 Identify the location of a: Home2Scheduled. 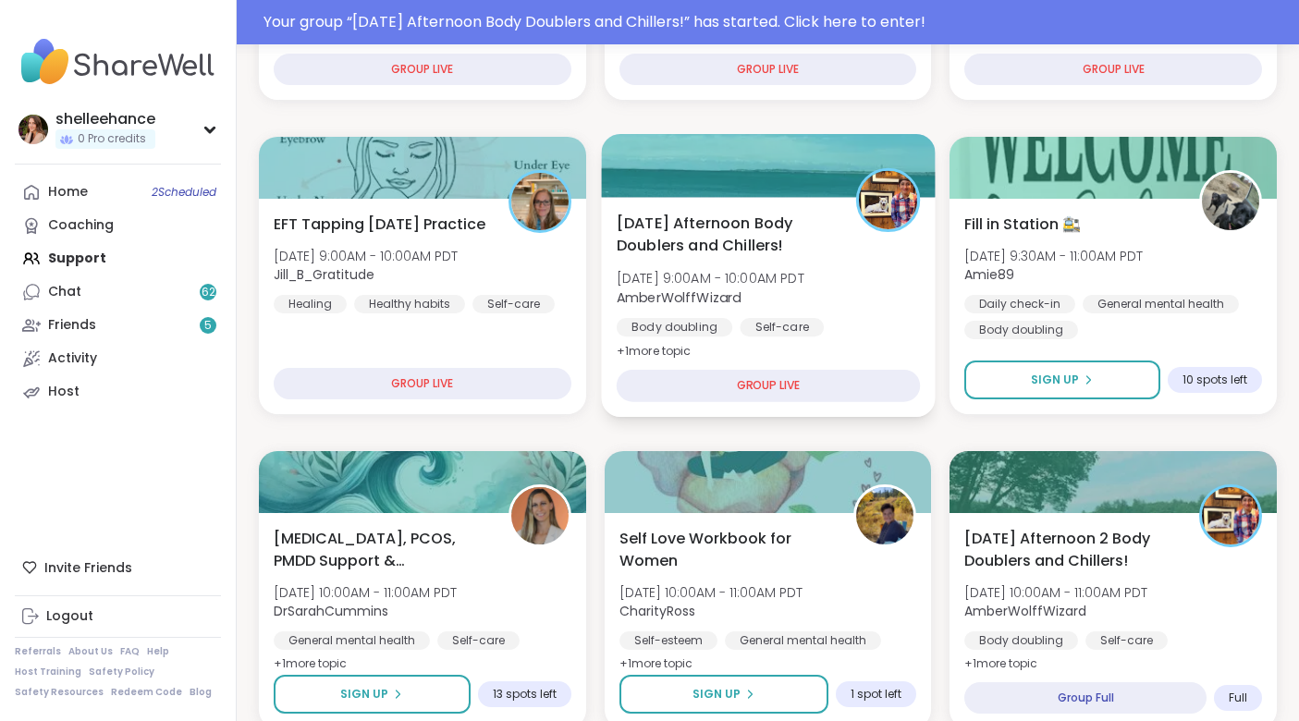
(117, 192).